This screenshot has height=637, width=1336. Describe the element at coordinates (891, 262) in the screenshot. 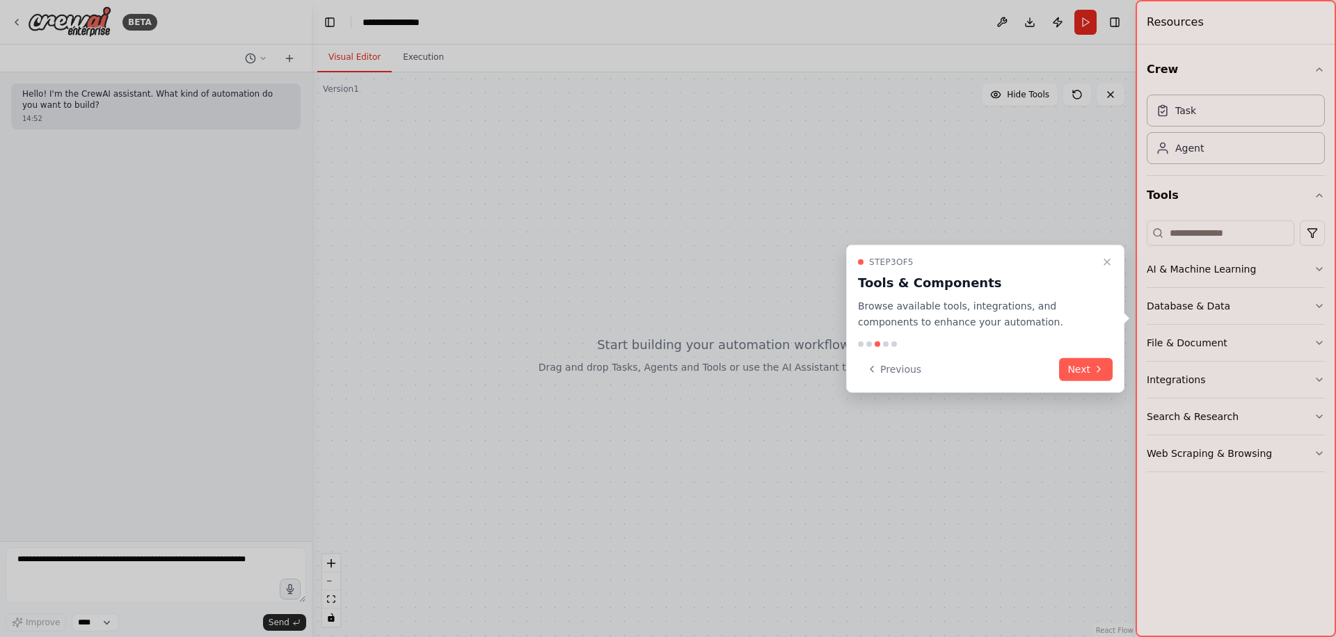

I see `span: Step 3 of 5` at that location.